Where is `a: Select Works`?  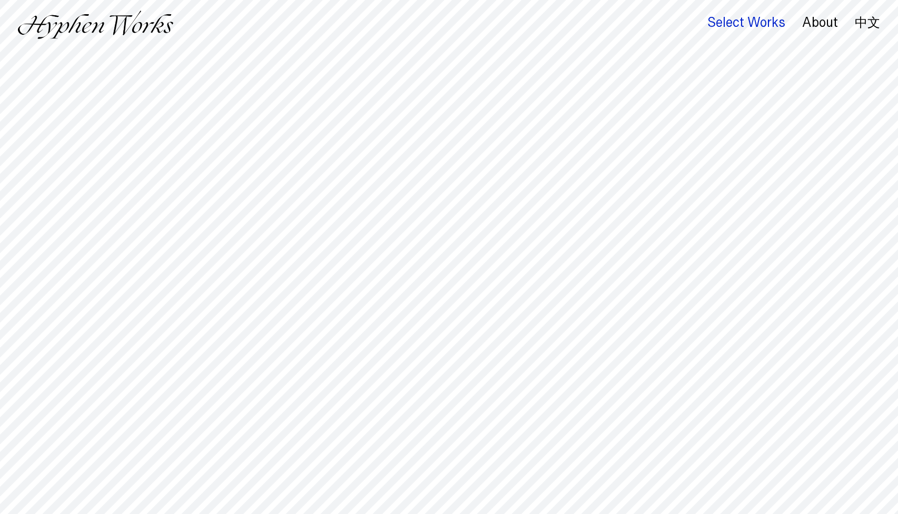
a: Select Works is located at coordinates (746, 23).